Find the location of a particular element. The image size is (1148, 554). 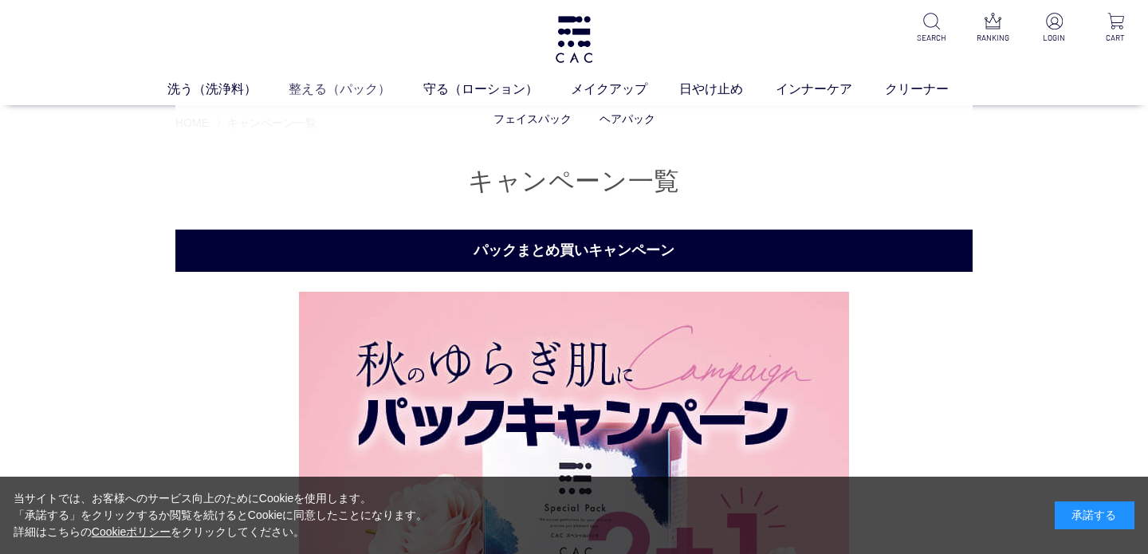

a: LOGIN is located at coordinates (1054, 28).